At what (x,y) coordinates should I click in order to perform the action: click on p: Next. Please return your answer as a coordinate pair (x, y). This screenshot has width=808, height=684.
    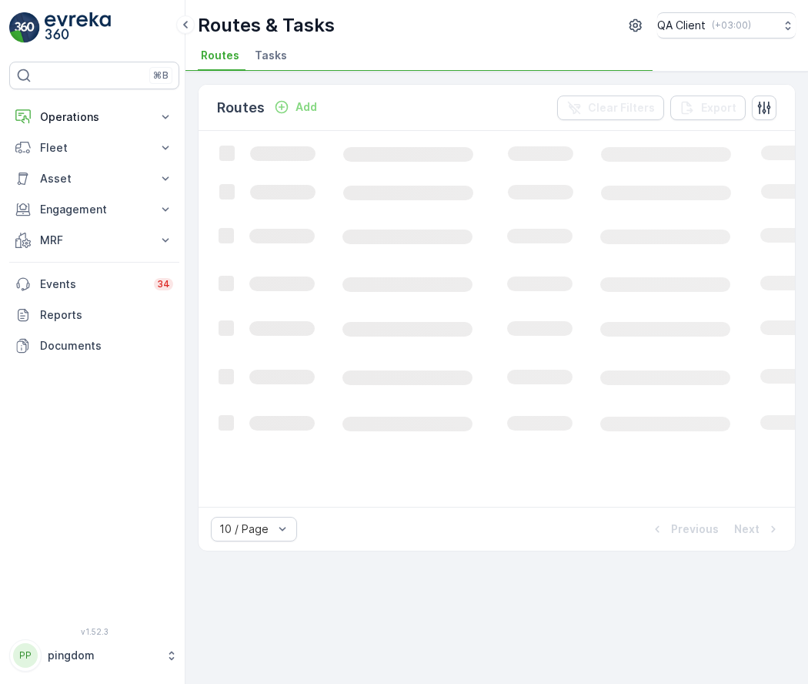
    Looking at the image, I should click on (747, 529).